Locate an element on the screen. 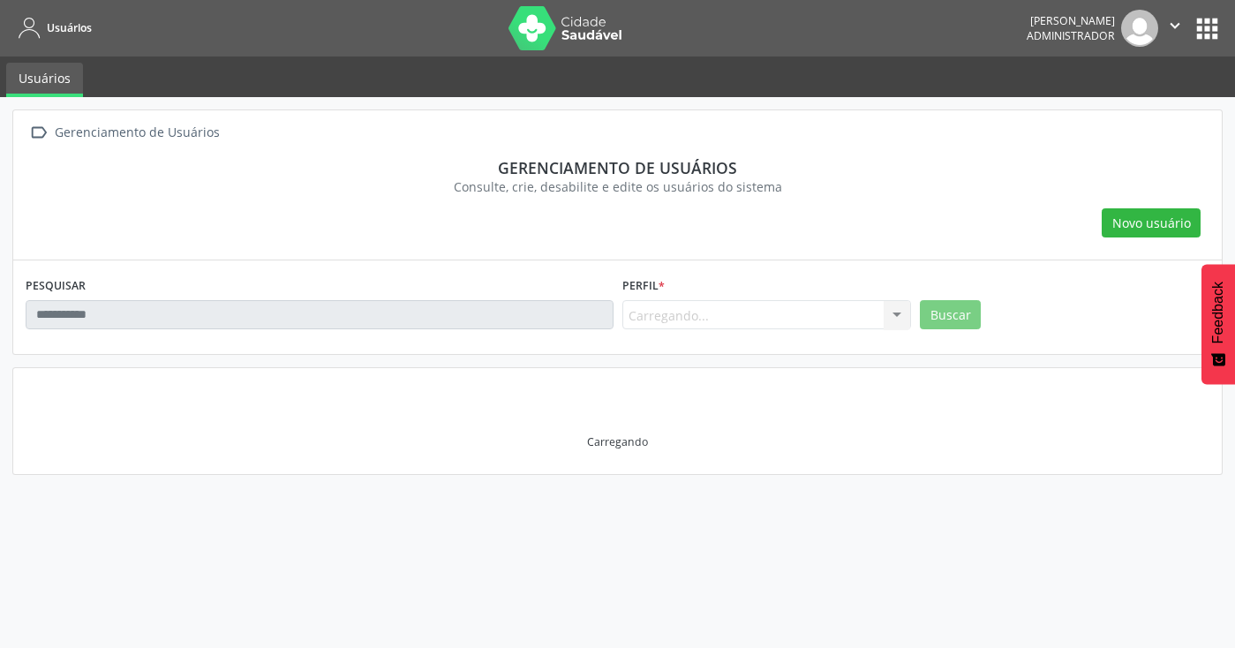 This screenshot has width=1235, height=648. button: Buscar is located at coordinates (950, 315).